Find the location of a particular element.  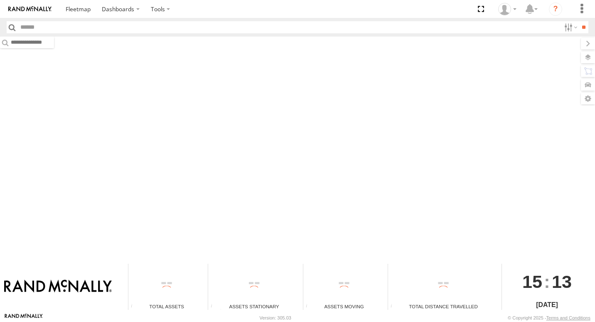

div: Total Distance Travelled is located at coordinates (444, 306).